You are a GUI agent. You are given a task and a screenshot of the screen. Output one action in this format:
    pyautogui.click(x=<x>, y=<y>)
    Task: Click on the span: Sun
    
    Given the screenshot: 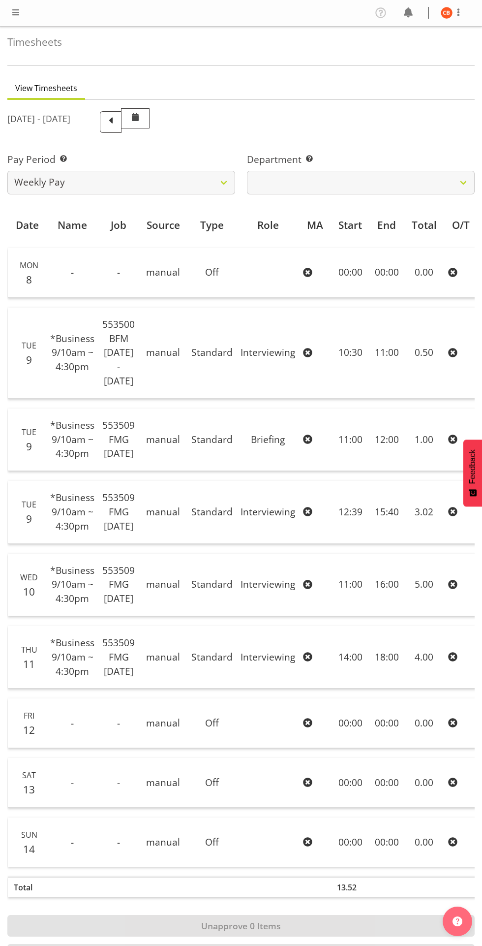 What is the action you would take?
    pyautogui.click(x=29, y=835)
    